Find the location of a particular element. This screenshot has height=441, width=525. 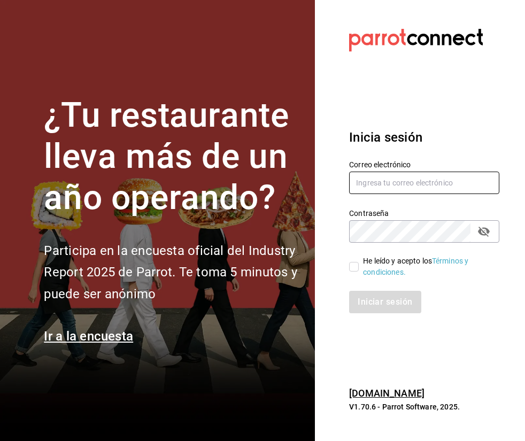

input: Ingresa tu correo electrónico is located at coordinates (424, 183).